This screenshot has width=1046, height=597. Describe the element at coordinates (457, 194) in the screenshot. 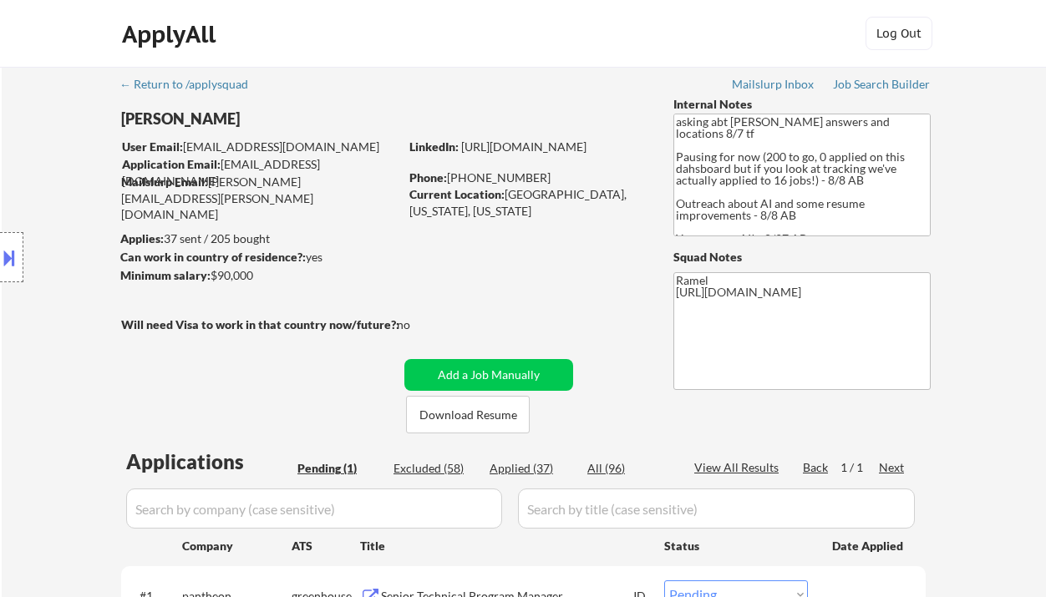

I see `strong: Current Location:` at that location.